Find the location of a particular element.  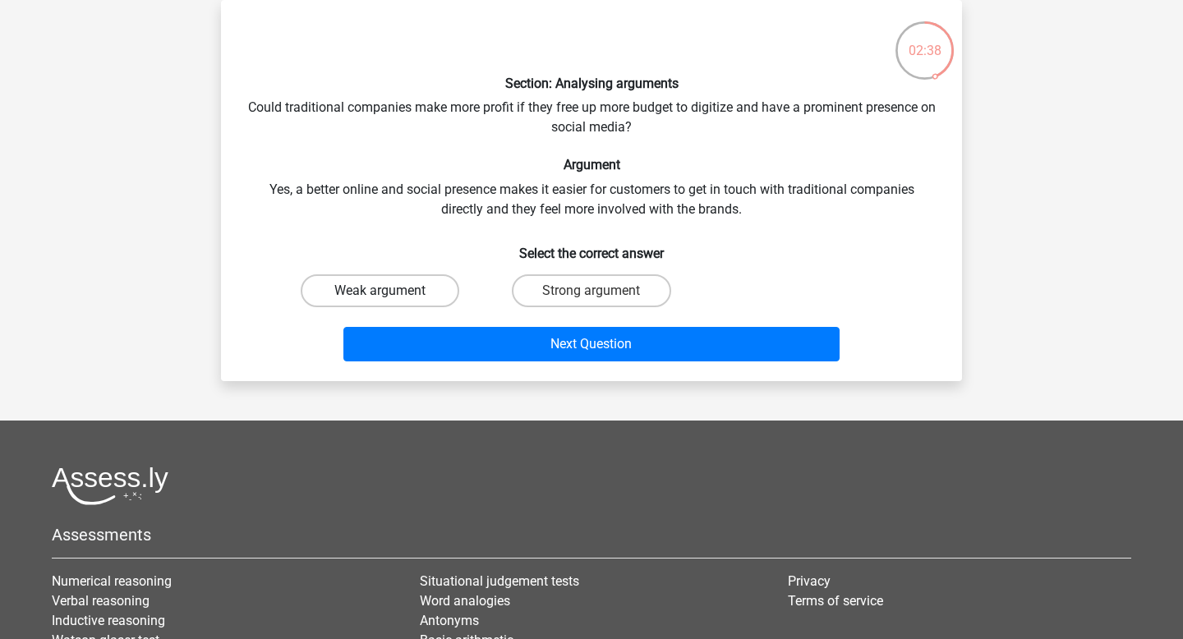

a: Numerical reasoning is located at coordinates (112, 581).